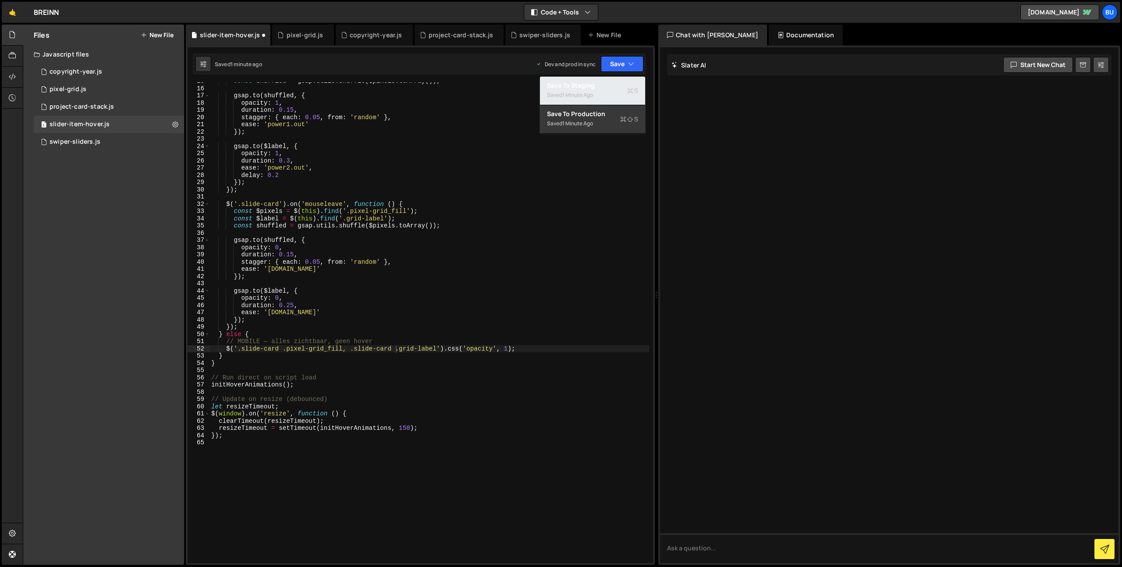 The height and width of the screenshot is (567, 1122). Describe the element at coordinates (199, 407) in the screenshot. I see `div: 60` at that location.